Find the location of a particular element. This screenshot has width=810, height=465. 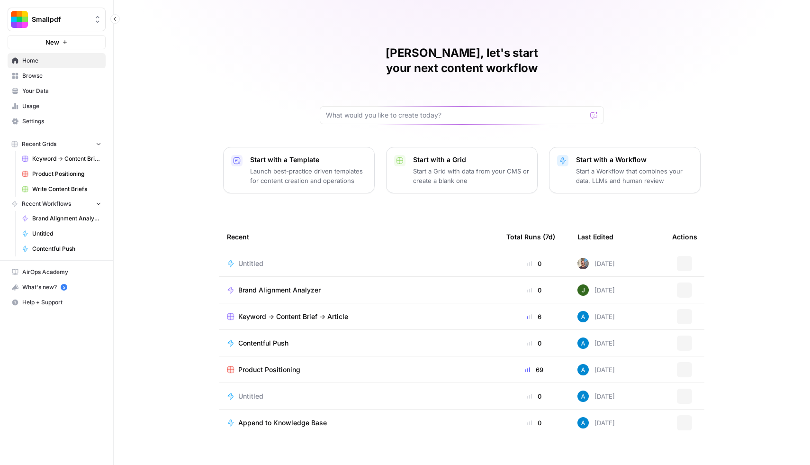

p: Start with a Grid is located at coordinates (471, 160).